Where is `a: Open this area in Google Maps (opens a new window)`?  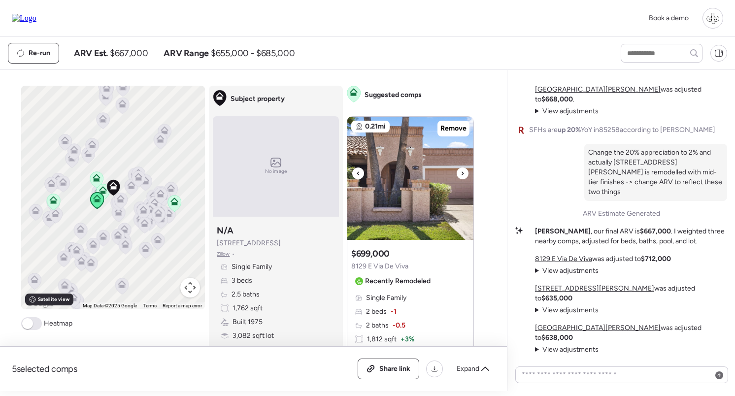
a: Open this area in Google Maps (opens a new window) is located at coordinates (40, 303).